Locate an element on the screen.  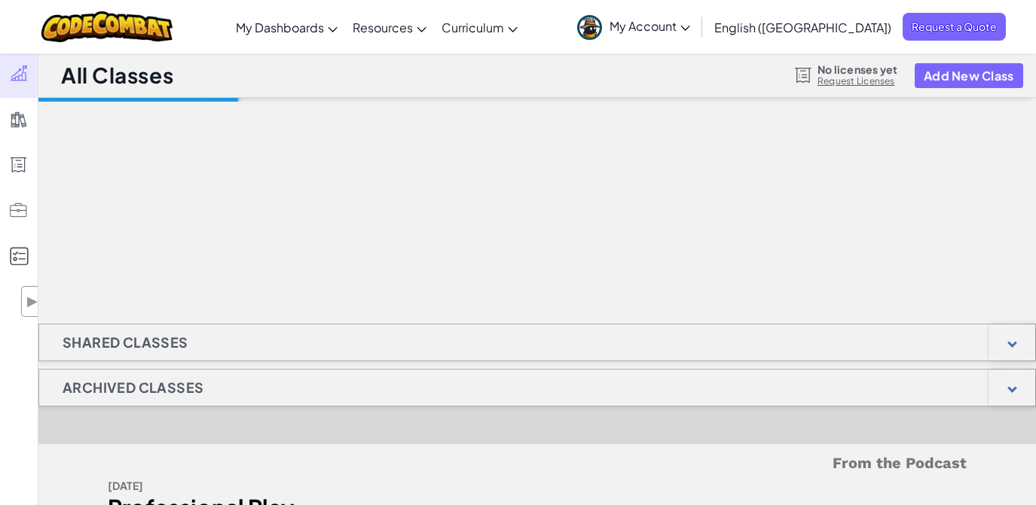
span: My Dashboards is located at coordinates (279, 27).